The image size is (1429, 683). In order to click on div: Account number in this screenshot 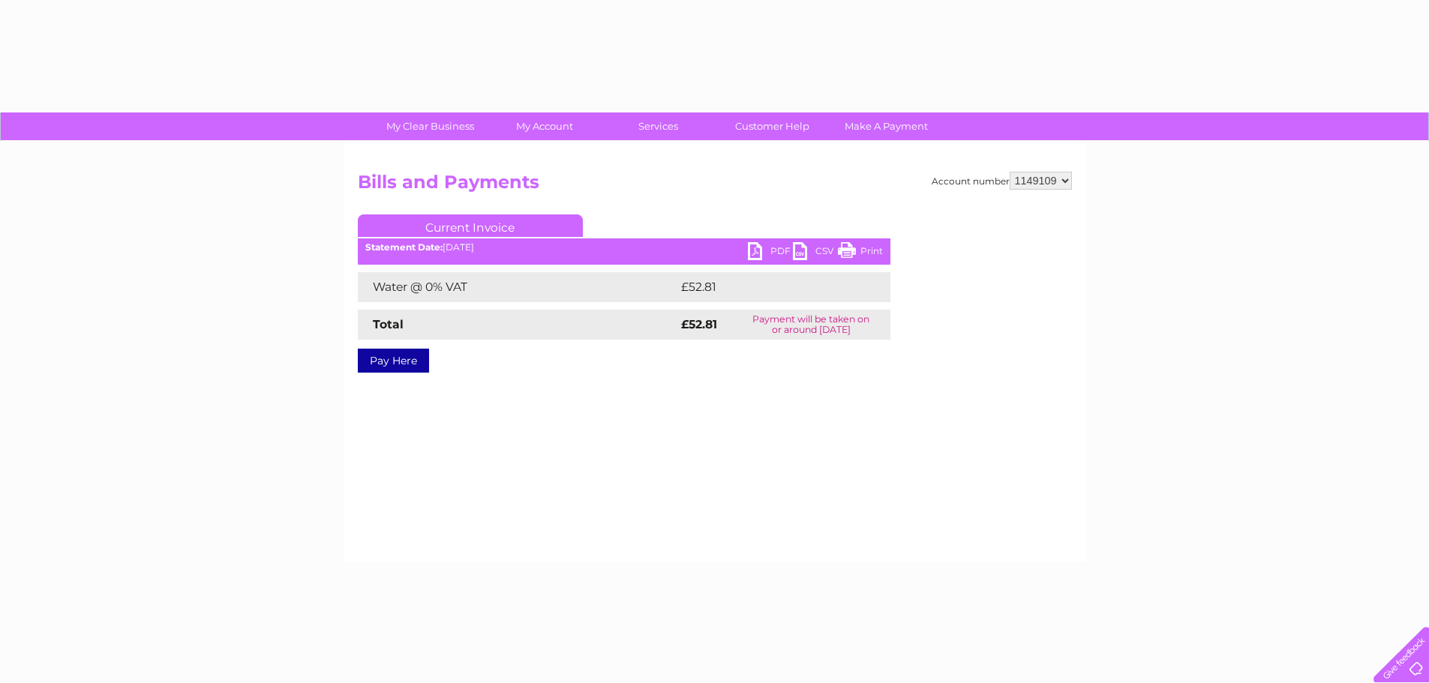, I will do `click(1001, 181)`.